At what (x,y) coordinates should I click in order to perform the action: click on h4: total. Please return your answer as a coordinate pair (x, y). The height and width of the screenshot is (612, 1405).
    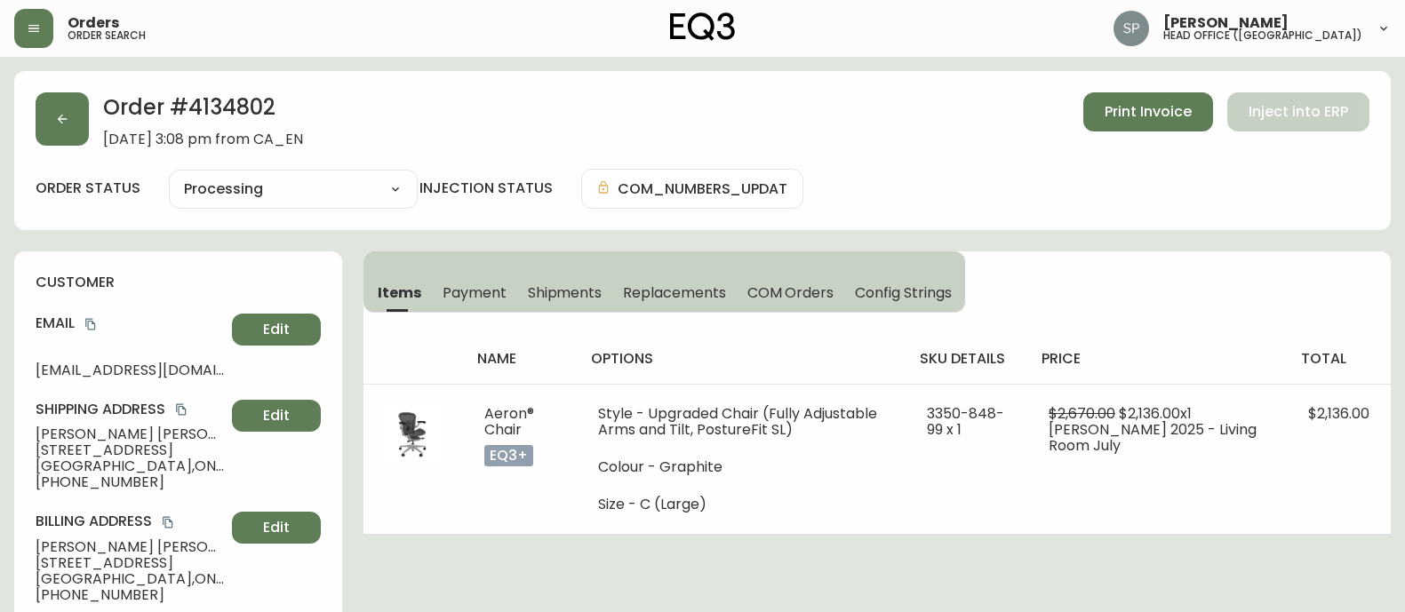
    Looking at the image, I should click on (1339, 359).